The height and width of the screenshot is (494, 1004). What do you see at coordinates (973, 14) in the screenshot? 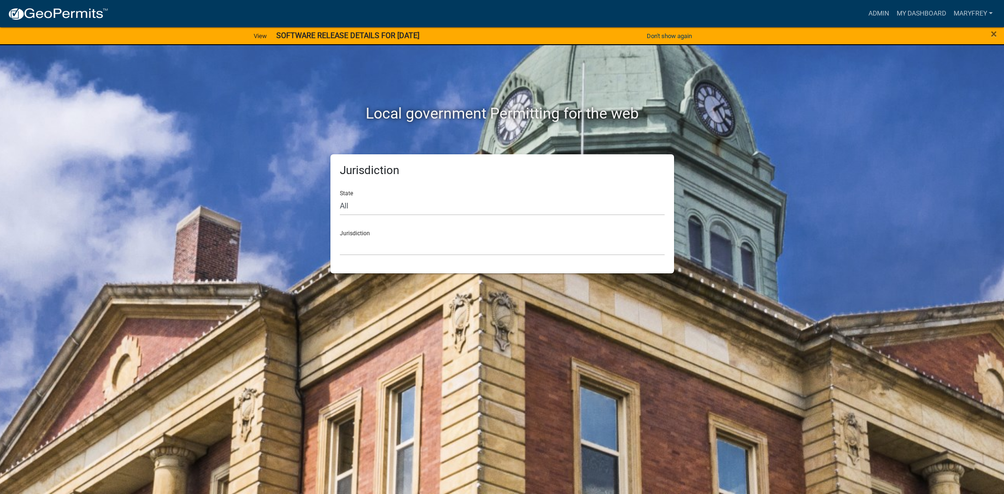
I see `a: MaryFrey` at bounding box center [973, 14].